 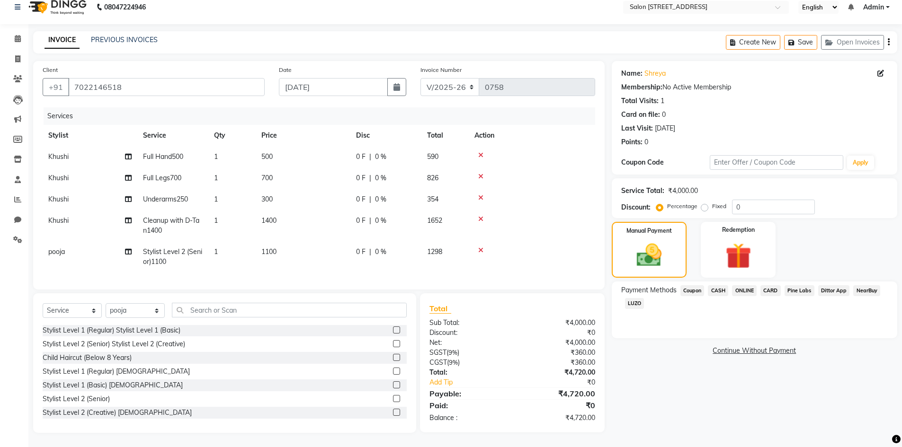 What do you see at coordinates (662, 101) in the screenshot?
I see `div: 1` at bounding box center [662, 101].